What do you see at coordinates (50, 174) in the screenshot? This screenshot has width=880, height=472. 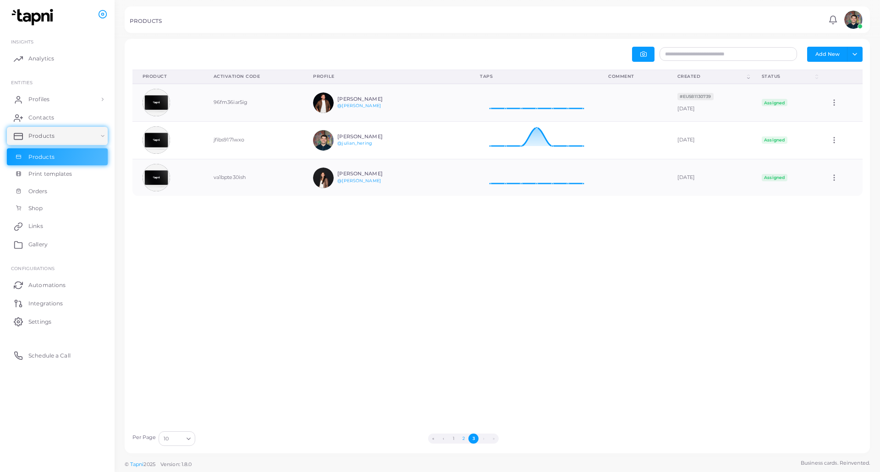 I see `span: Print templates` at bounding box center [50, 174].